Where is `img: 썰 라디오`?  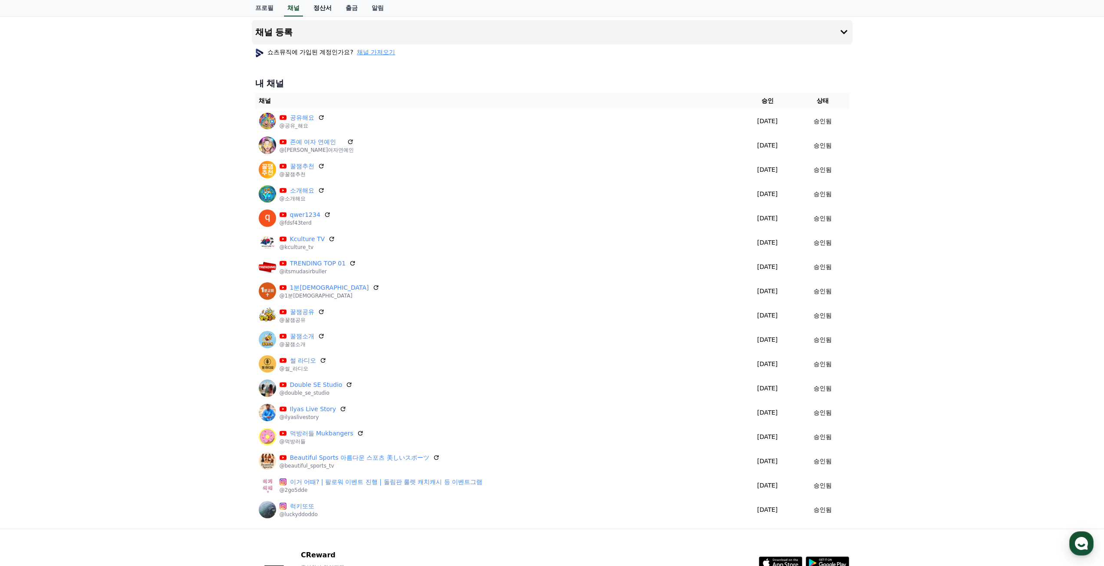
img: 썰 라디오 is located at coordinates (267, 364).